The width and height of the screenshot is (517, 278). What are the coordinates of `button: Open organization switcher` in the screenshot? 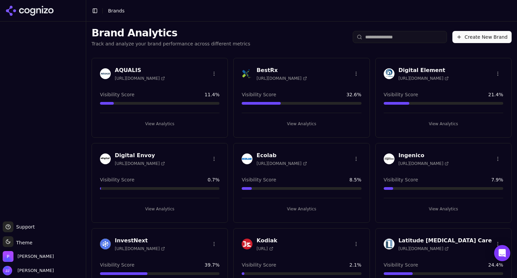 It's located at (28, 257).